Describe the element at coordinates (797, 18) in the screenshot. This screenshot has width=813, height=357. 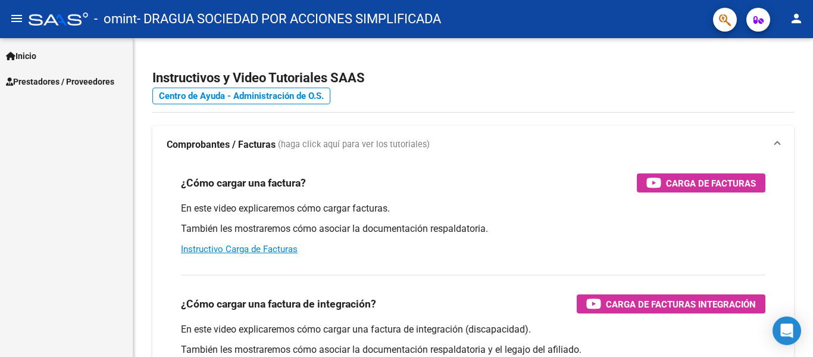
I see `mat-icon: person` at that location.